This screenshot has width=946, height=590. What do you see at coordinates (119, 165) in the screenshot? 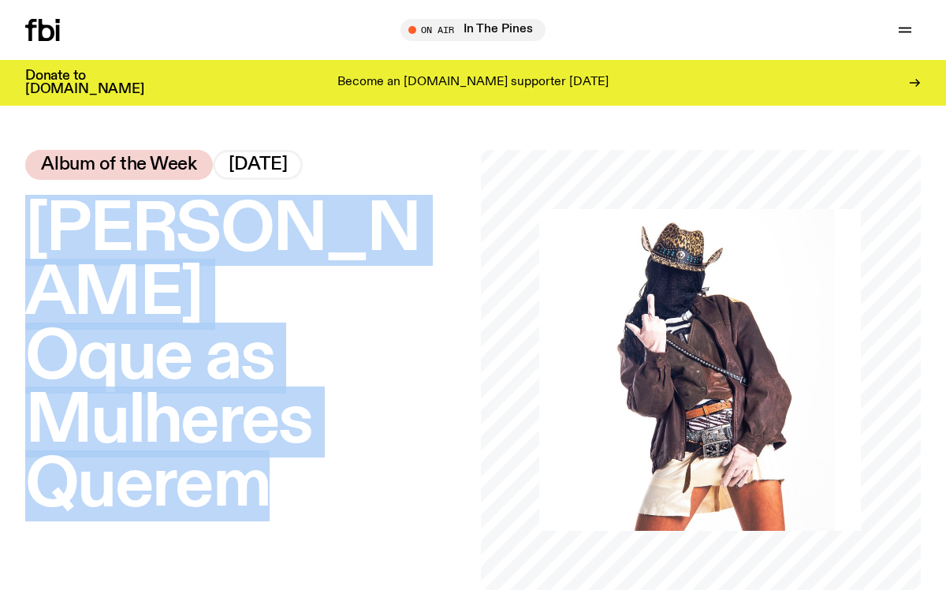
I see `span: Album of the Week` at bounding box center [119, 165].